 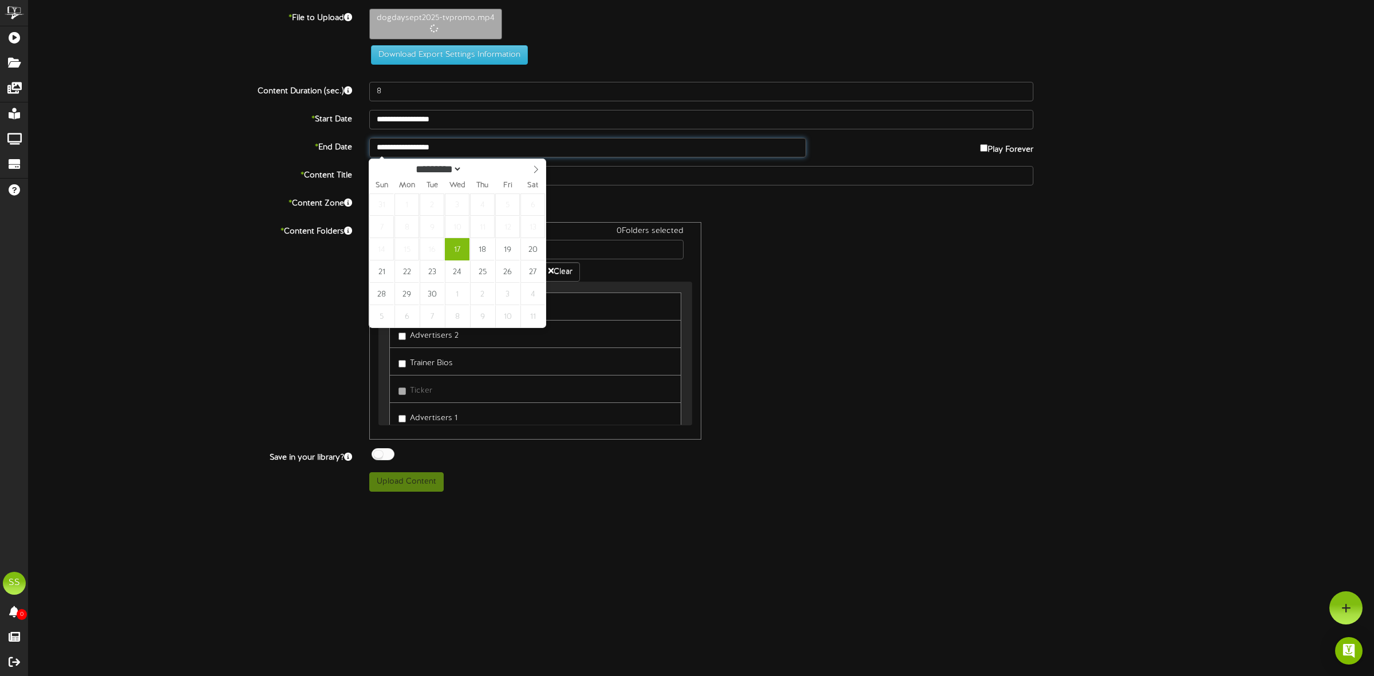 I want to click on label: File to Upload, so click(x=190, y=16).